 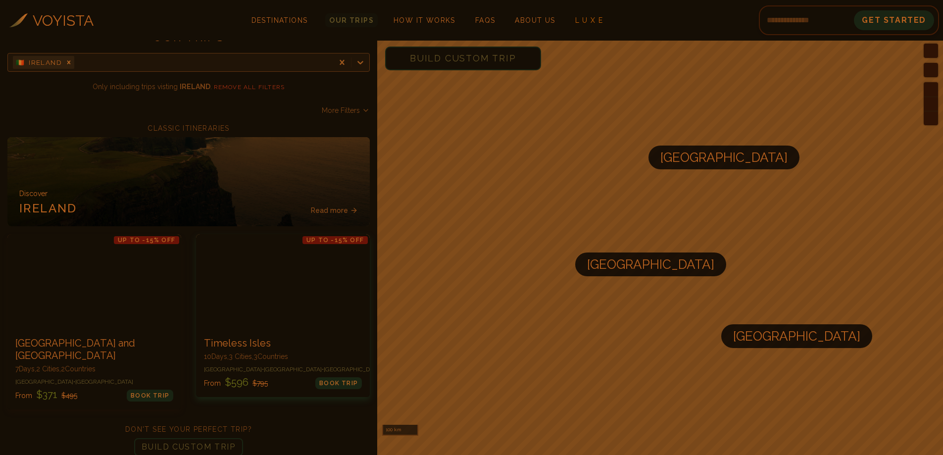 I want to click on h3: IRELAND, so click(x=48, y=208).